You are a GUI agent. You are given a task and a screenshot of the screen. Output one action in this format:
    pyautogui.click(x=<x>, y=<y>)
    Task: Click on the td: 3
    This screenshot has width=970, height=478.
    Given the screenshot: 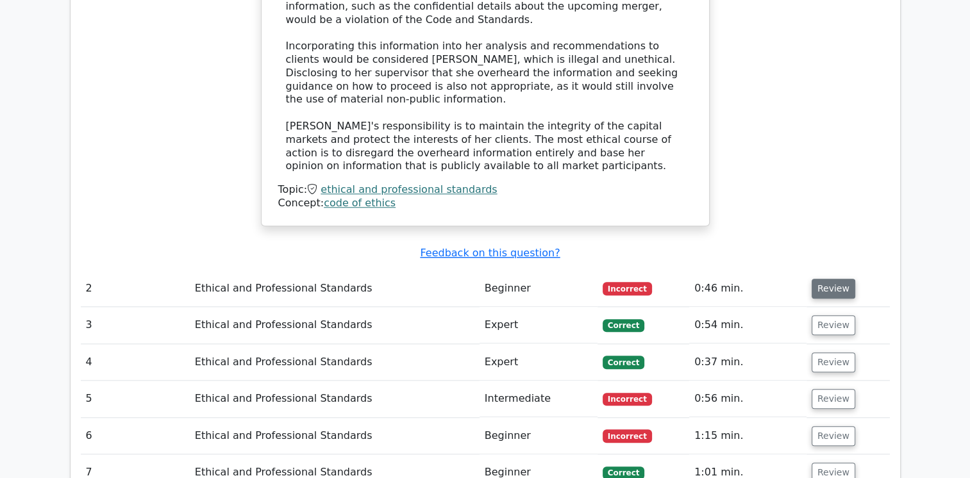 What is the action you would take?
    pyautogui.click(x=135, y=325)
    